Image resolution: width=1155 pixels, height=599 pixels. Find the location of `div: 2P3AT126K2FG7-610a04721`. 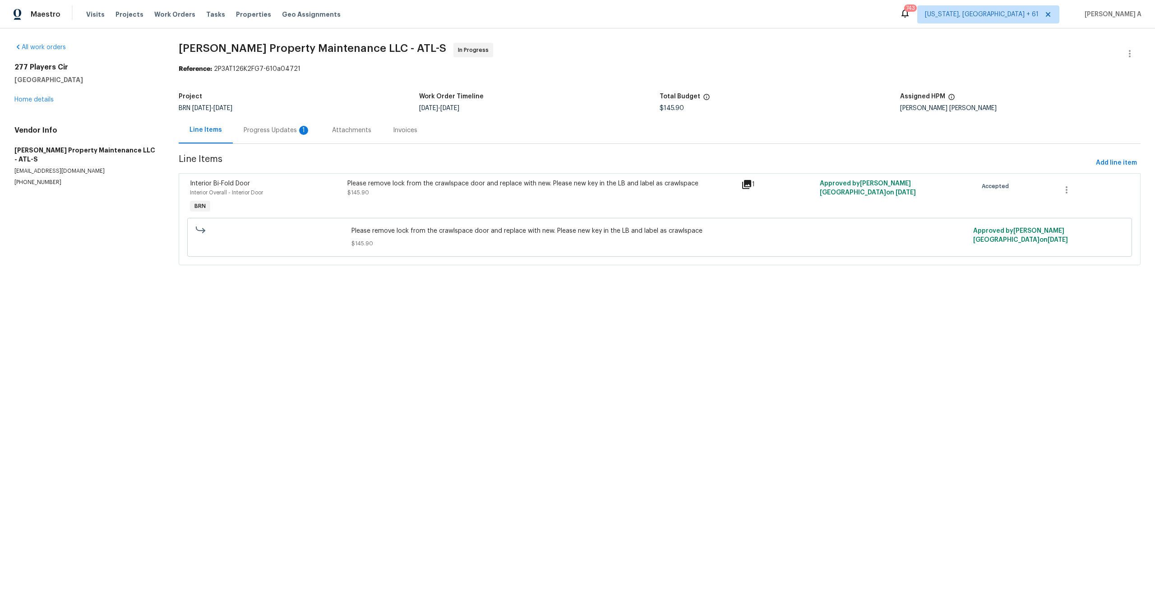

div: 2P3AT126K2FG7-610a04721 is located at coordinates (659, 69).